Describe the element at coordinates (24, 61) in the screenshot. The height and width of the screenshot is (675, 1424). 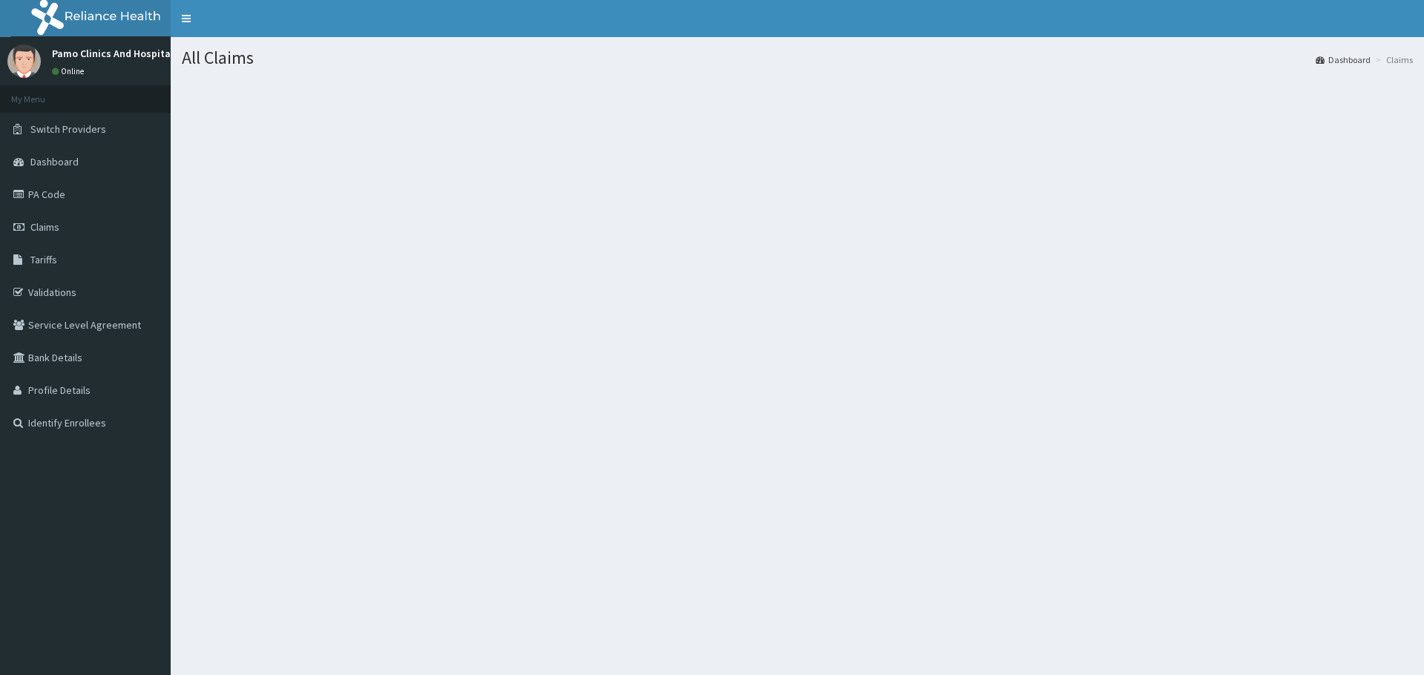
I see `img: User Image` at that location.